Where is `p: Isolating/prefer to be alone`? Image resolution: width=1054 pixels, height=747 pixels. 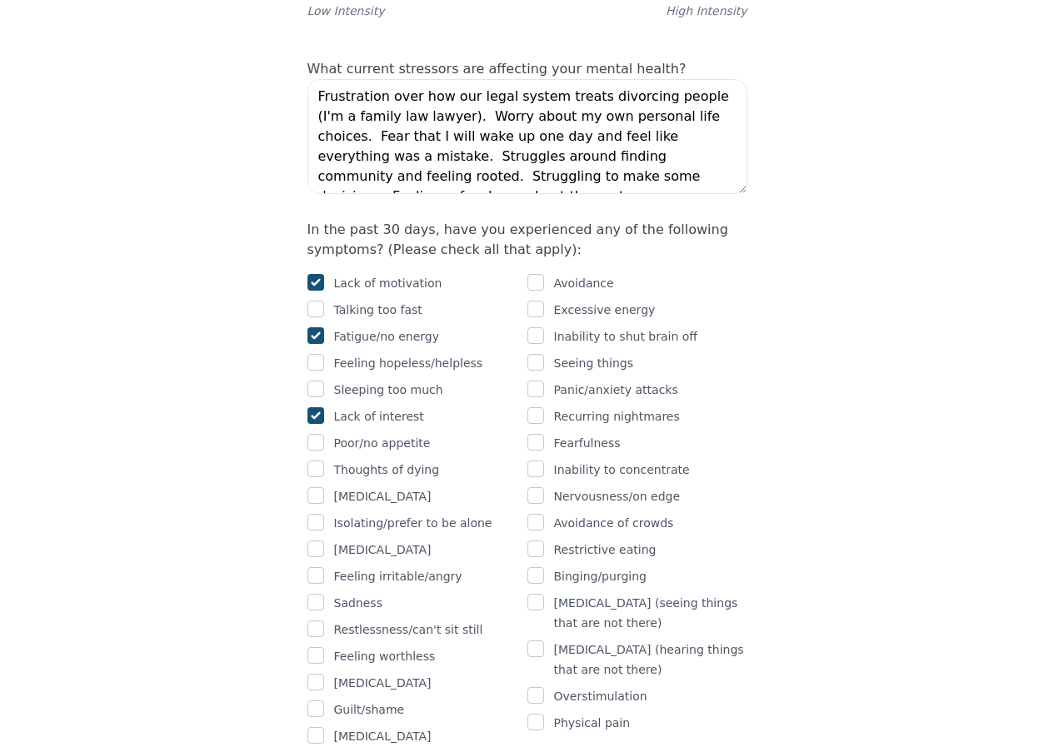
p: Isolating/prefer to be alone is located at coordinates (413, 523).